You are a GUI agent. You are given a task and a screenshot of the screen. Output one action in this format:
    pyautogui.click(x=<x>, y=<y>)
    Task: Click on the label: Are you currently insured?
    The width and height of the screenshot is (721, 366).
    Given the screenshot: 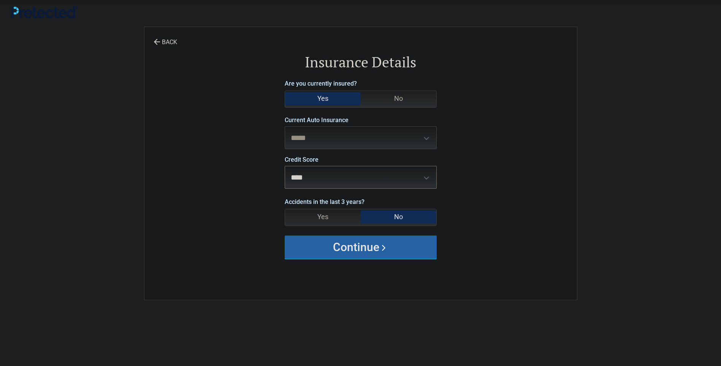 What is the action you would take?
    pyautogui.click(x=321, y=83)
    